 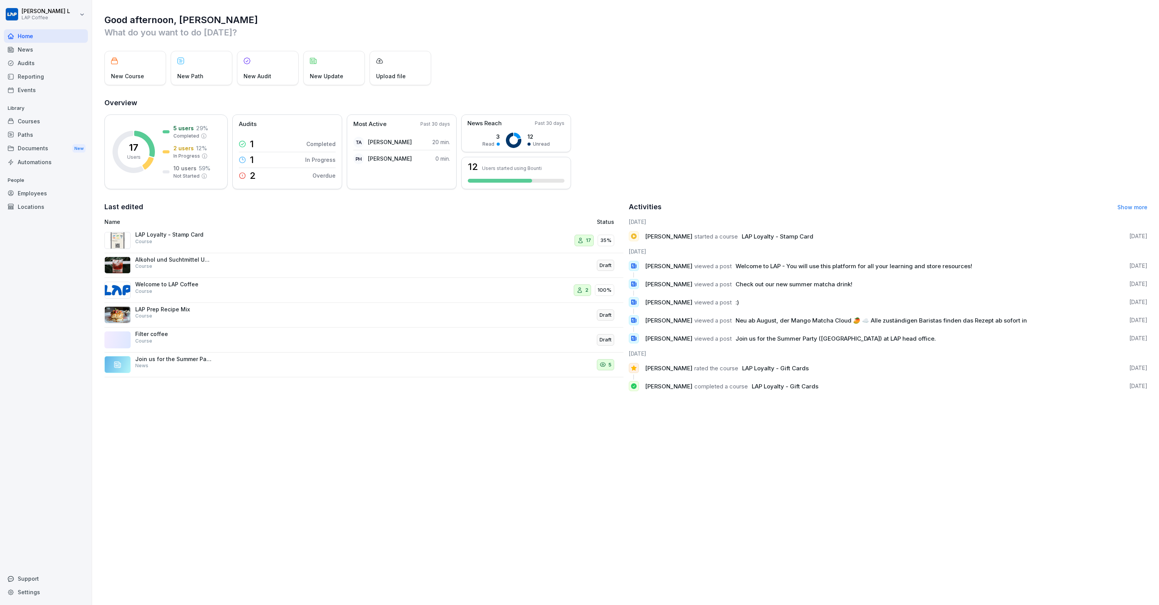 What do you see at coordinates (46, 90) in the screenshot?
I see `div: Events` at bounding box center [46, 90].